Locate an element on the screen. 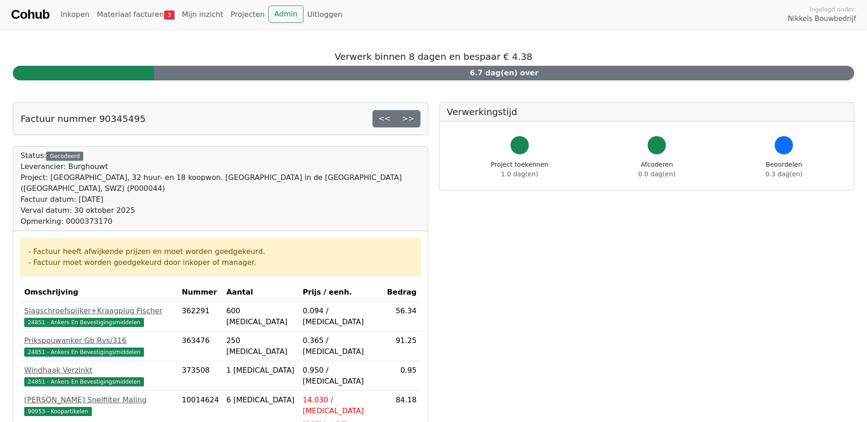  td: 363476 is located at coordinates (200, 347).